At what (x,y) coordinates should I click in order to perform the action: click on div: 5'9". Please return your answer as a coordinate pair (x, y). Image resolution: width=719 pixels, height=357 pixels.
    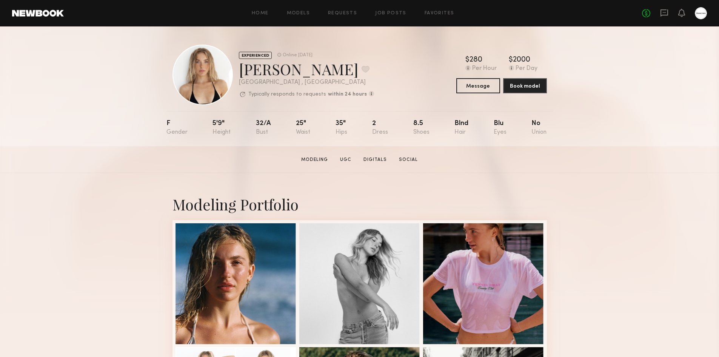
    Looking at the image, I should click on (221, 128).